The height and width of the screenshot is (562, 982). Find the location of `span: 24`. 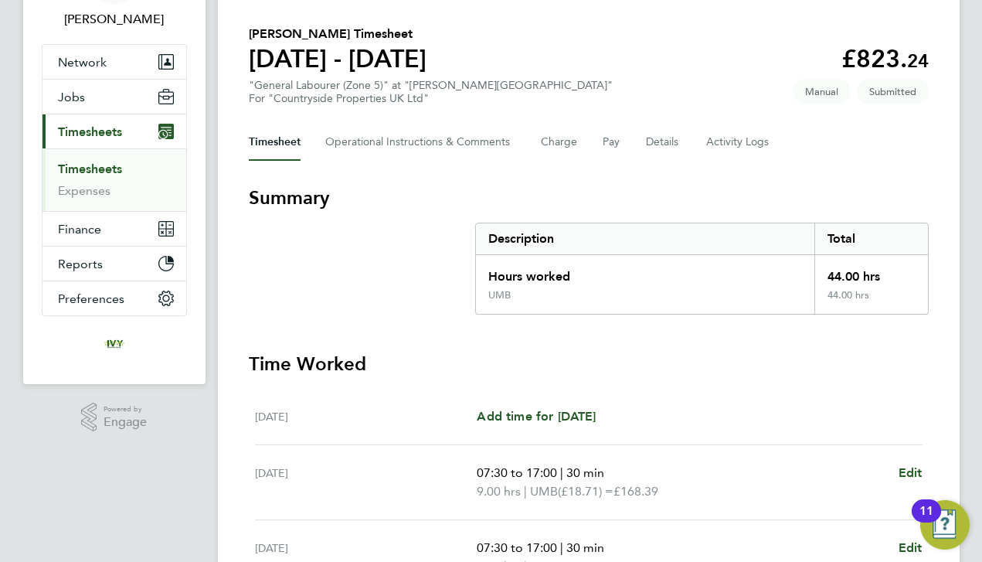

span: 24 is located at coordinates (918, 60).